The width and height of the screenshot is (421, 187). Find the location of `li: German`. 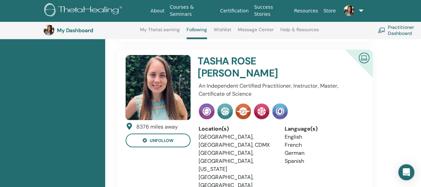

li: German is located at coordinates (323, 153).